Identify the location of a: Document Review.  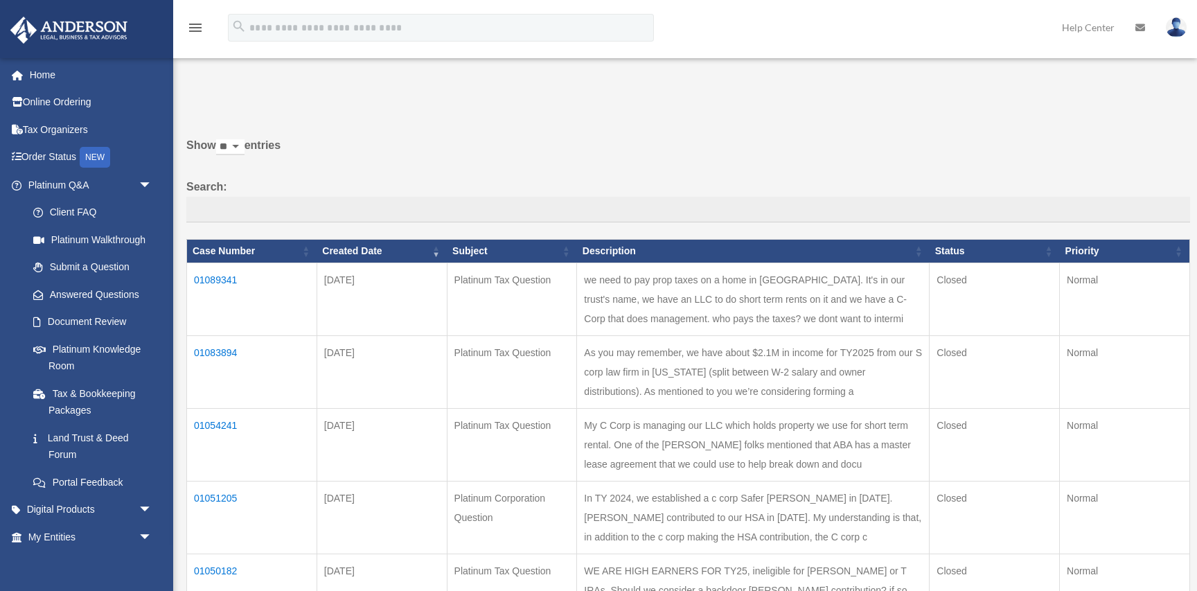
(93, 322).